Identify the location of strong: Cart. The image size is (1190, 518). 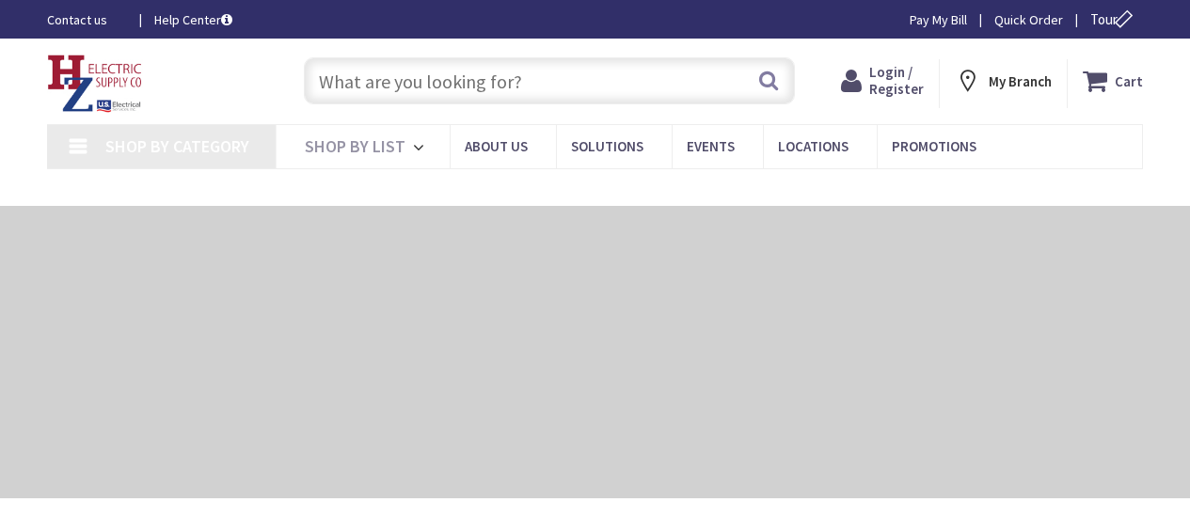
(1129, 81).